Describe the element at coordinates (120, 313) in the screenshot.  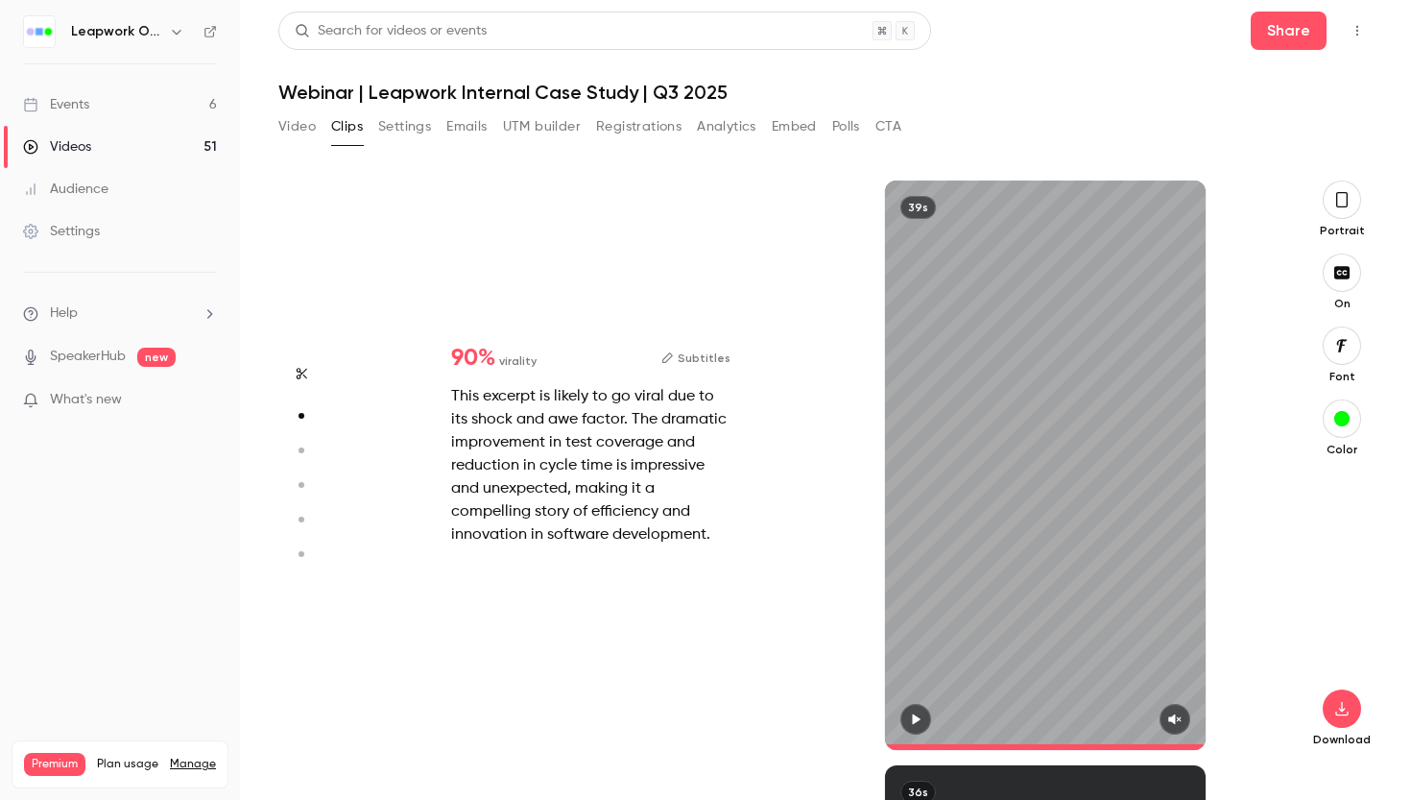
I see `li: help-dropdown-opener` at that location.